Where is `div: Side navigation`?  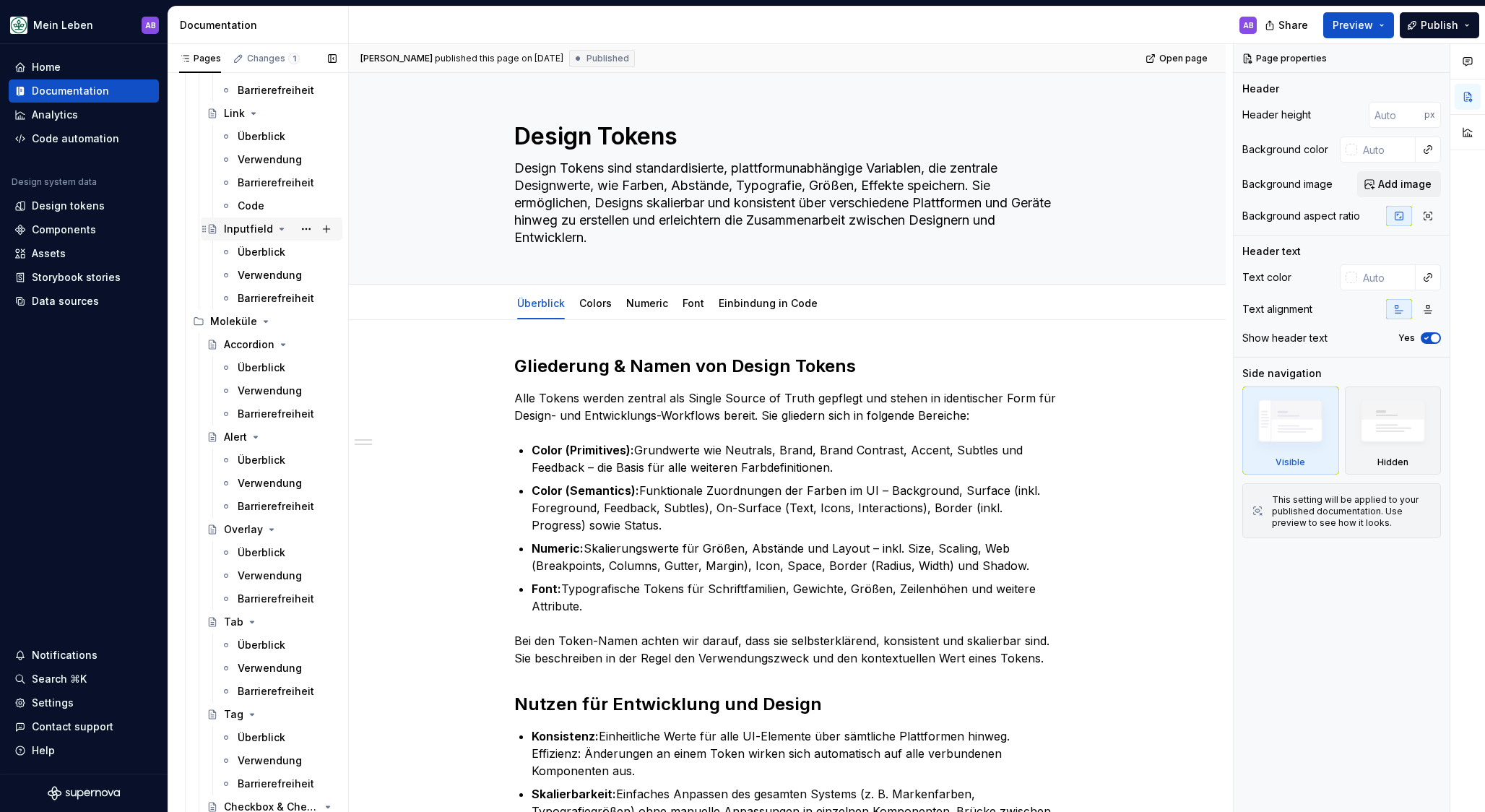
div: Side navigation is located at coordinates (1281, 374).